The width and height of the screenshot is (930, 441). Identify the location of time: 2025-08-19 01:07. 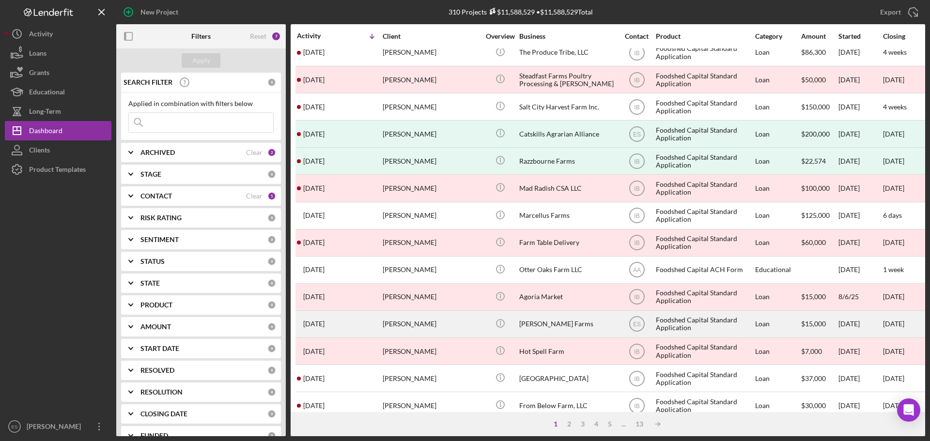
(314, 243).